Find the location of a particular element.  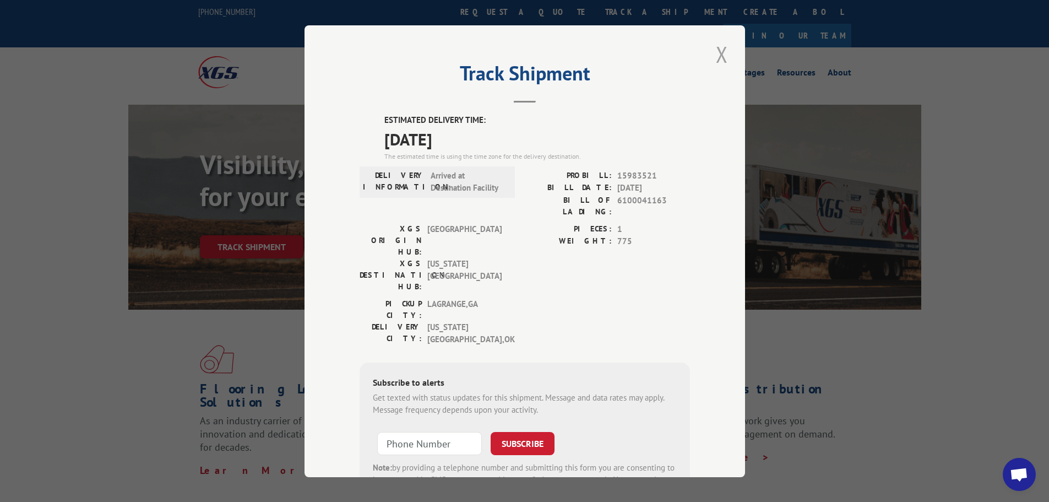

button: Close modal is located at coordinates (722, 54).